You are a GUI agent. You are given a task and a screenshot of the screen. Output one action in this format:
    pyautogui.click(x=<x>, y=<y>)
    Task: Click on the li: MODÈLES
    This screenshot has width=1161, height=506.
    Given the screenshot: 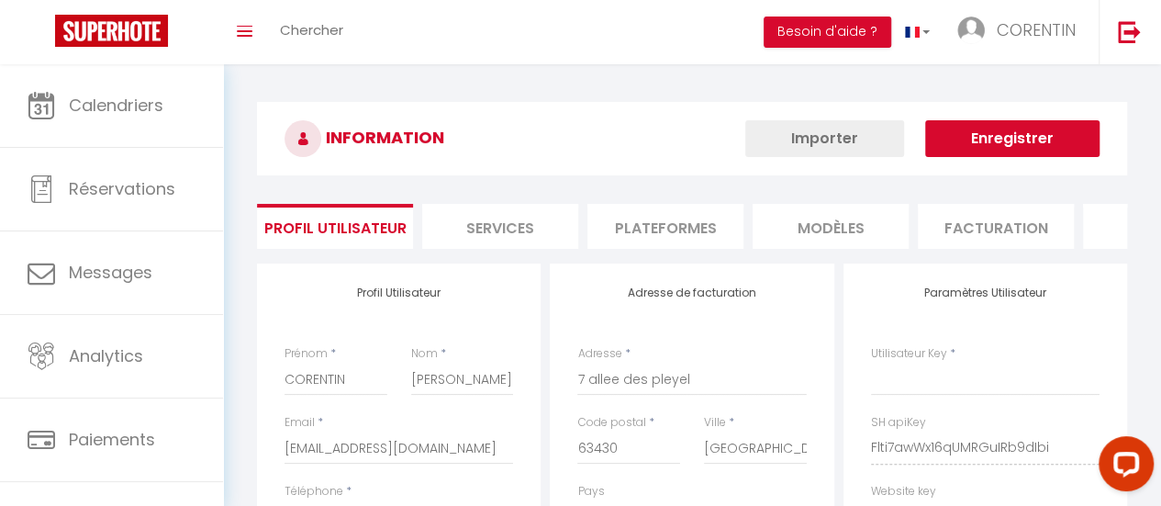 What is the action you would take?
    pyautogui.click(x=831, y=226)
    